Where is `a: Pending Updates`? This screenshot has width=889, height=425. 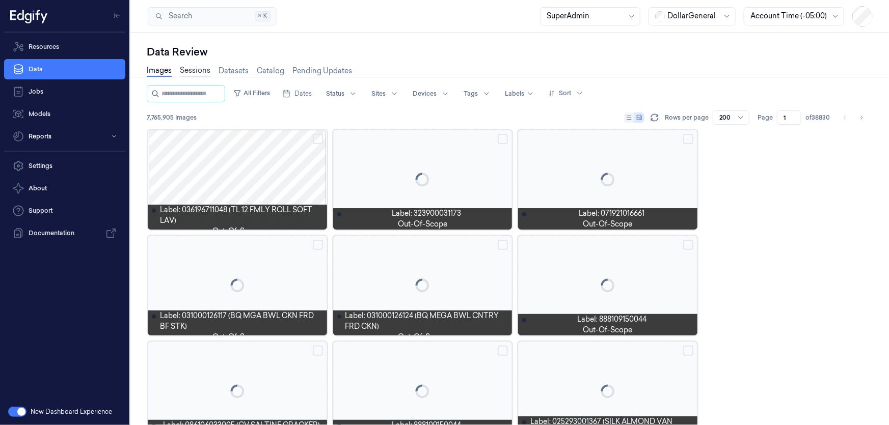 a: Pending Updates is located at coordinates (322, 71).